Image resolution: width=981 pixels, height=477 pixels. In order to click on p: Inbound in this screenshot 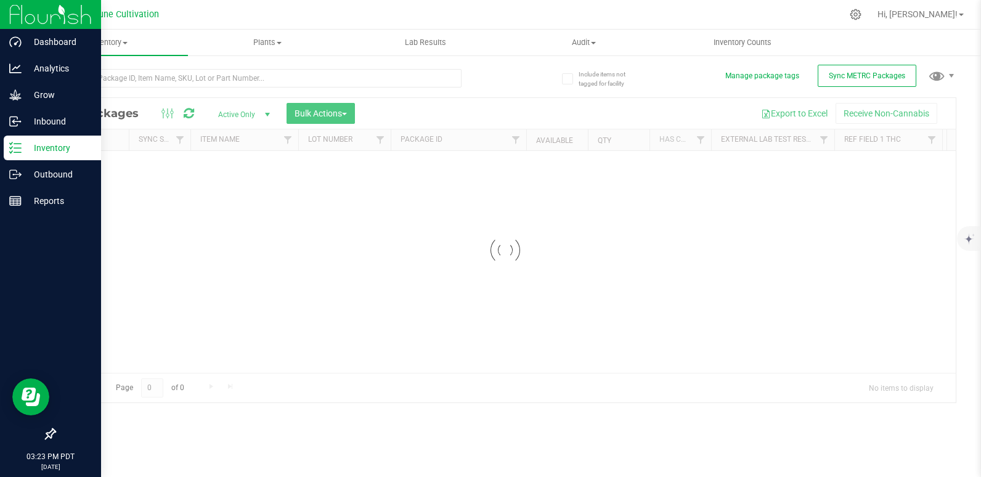, I will do `click(59, 121)`.